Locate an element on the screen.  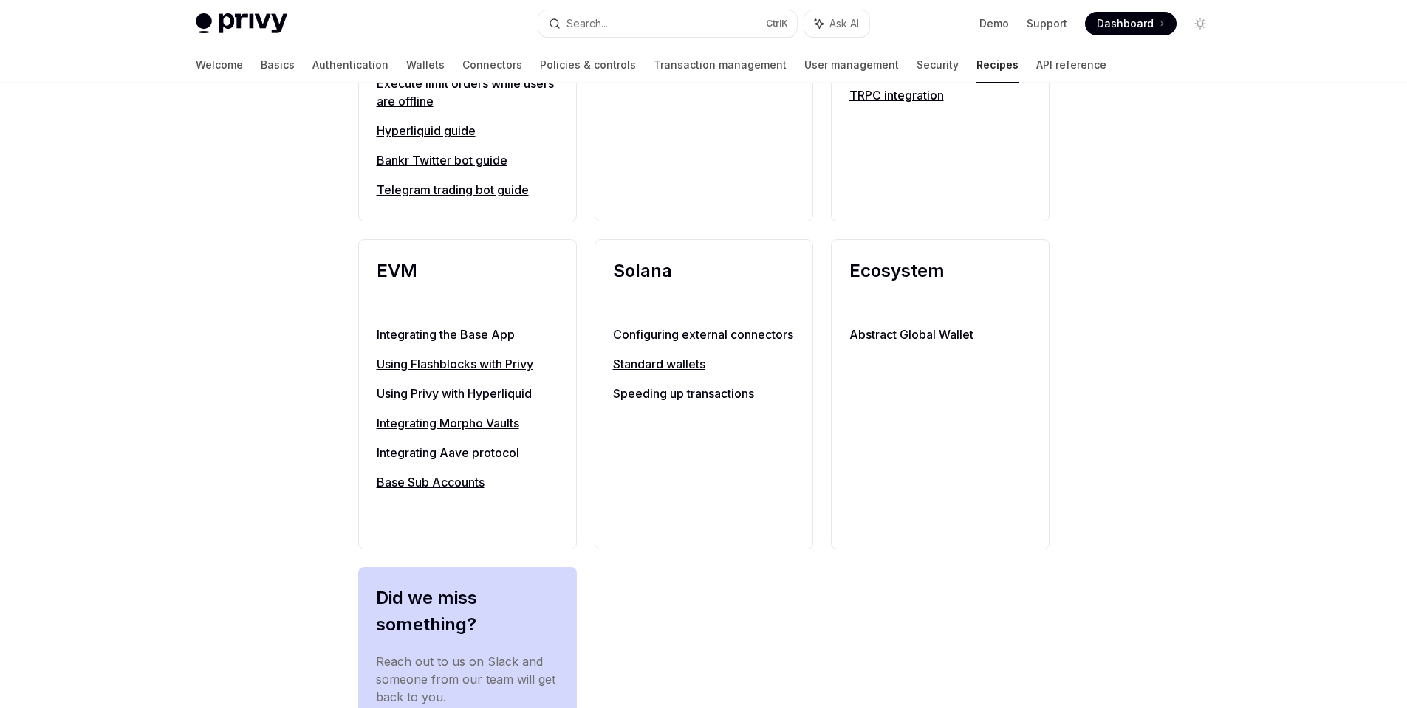
a: Authentication is located at coordinates (350, 65).